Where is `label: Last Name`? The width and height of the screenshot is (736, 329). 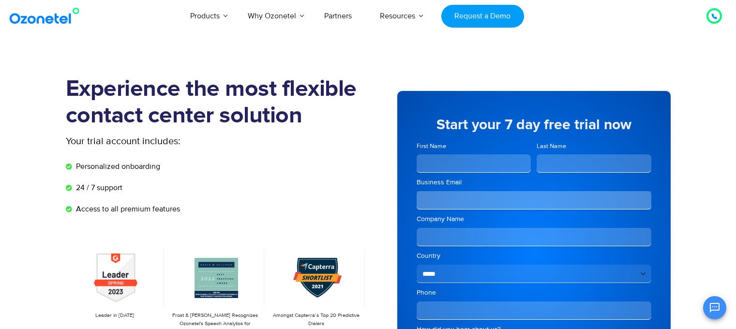
label: Last Name is located at coordinates (593, 146).